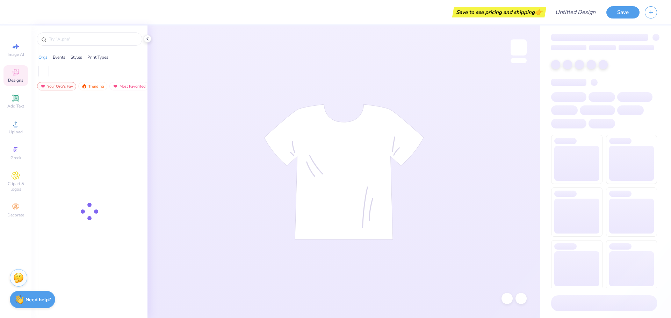  What do you see at coordinates (16, 187) in the screenshot?
I see `span: Clipart & logos` at bounding box center [16, 187].